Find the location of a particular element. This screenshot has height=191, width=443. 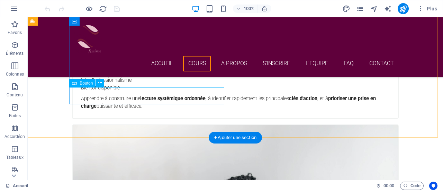

i: Navigateur is located at coordinates (374, 9).